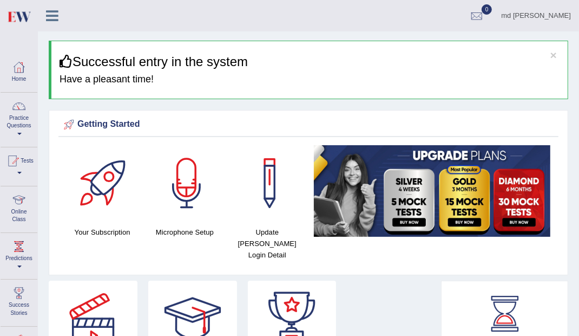  What do you see at coordinates (310, 62) in the screenshot?
I see `h3: Successful entry in the system` at bounding box center [310, 62].